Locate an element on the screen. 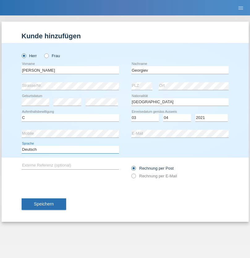 Image resolution: width=250 pixels, height=258 pixels. label: Rechnung per Post is located at coordinates (152, 168).